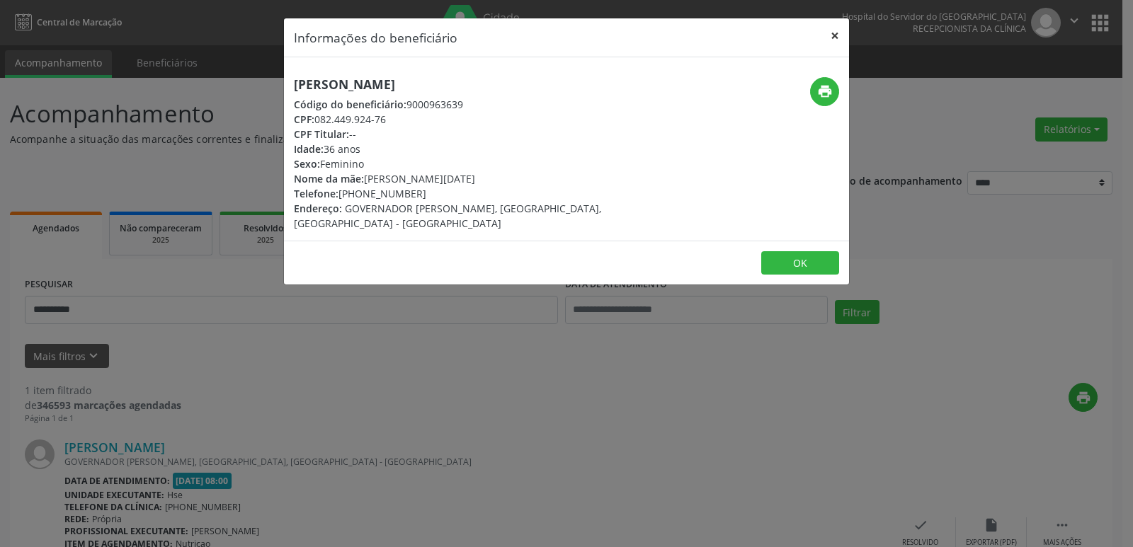 The height and width of the screenshot is (547, 1133). Describe the element at coordinates (472, 119) in the screenshot. I see `div: 082.449.924-76` at that location.